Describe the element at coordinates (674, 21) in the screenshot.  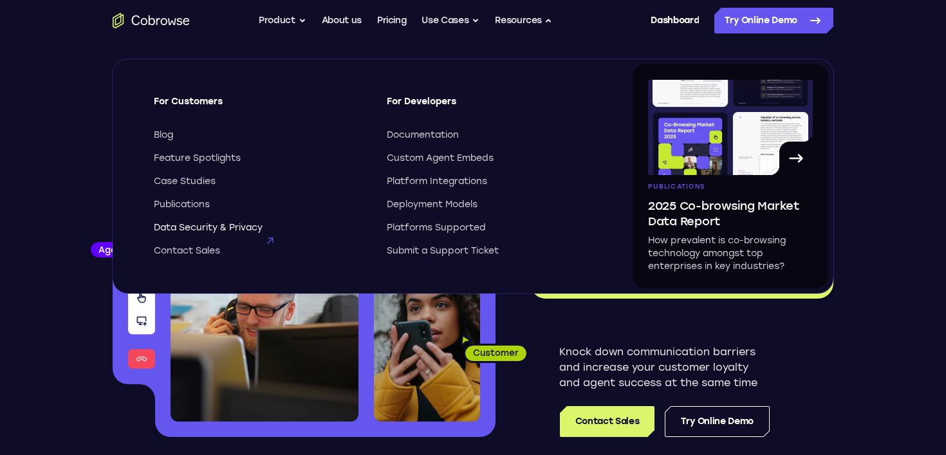
I see `a: Dashboard` at that location.